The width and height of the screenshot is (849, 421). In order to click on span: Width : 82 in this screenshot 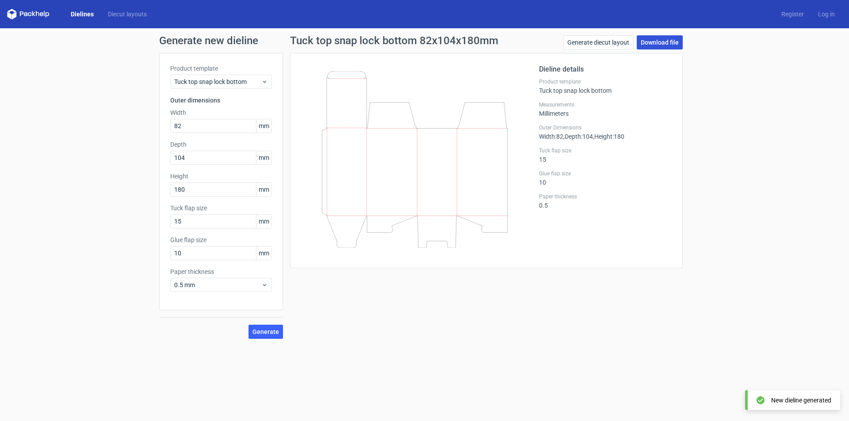, I will do `click(551, 137)`.